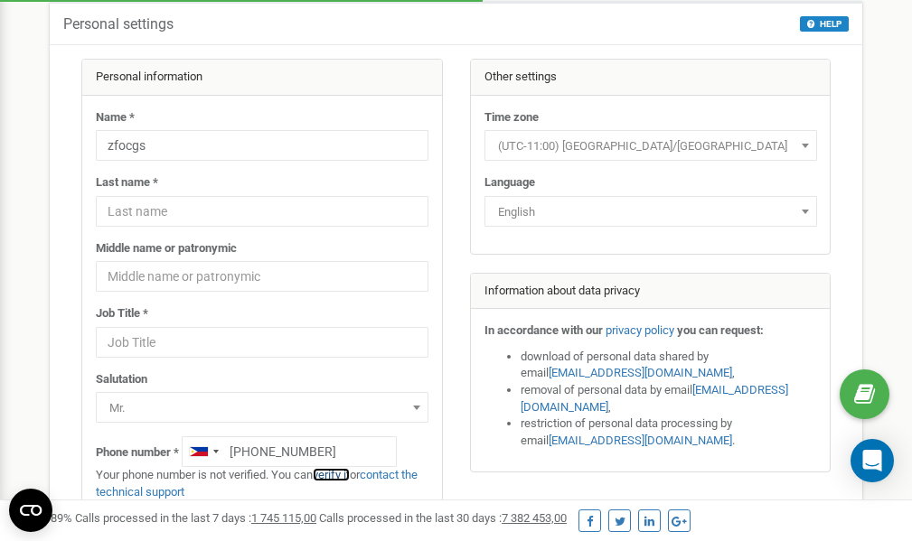  I want to click on button: HELP, so click(824, 23).